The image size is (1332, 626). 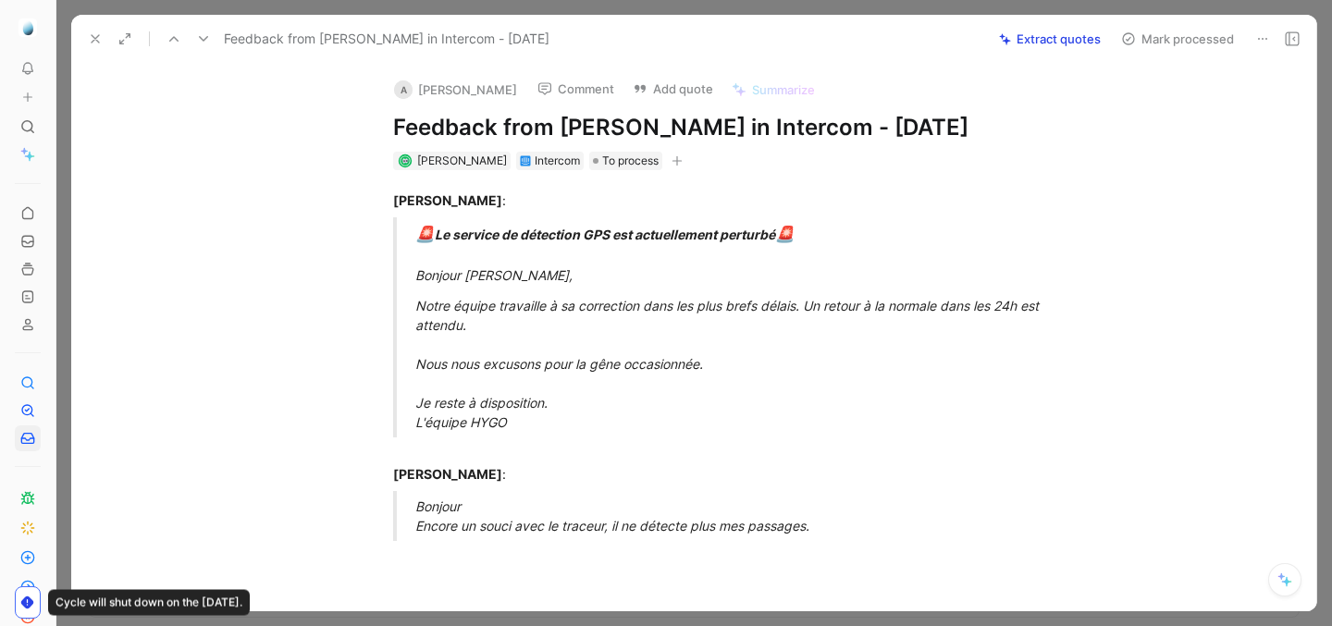 What do you see at coordinates (605, 234) in the screenshot?
I see `strong: Le service de détection GPS est actuellement perturbé` at bounding box center [605, 234].